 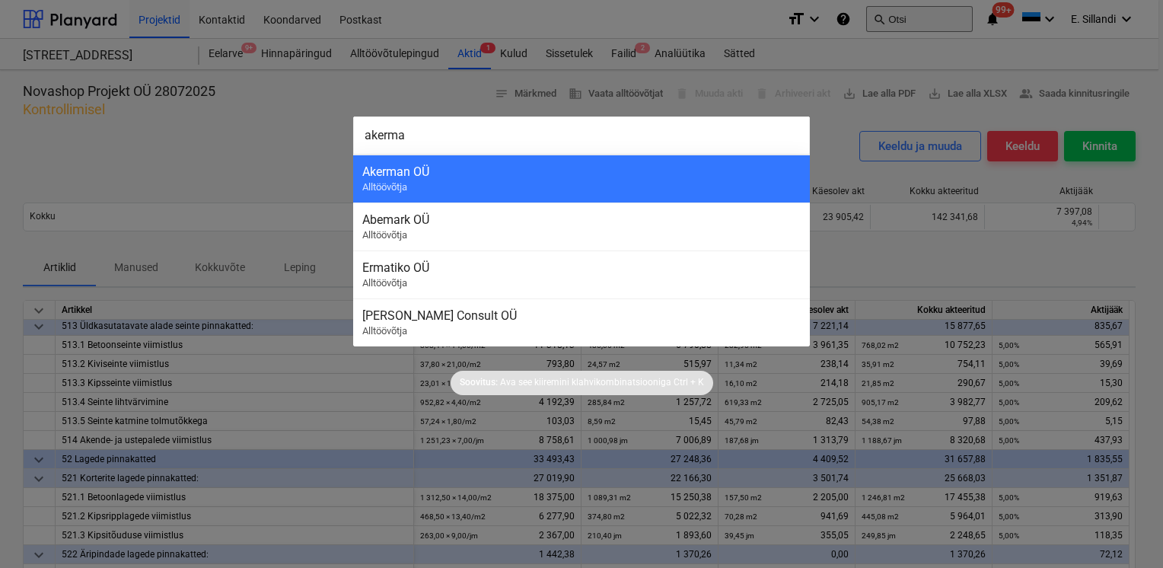 What do you see at coordinates (581, 274) in the screenshot?
I see `div: Ermatiko OÜAlltöövõtja` at bounding box center [581, 274].